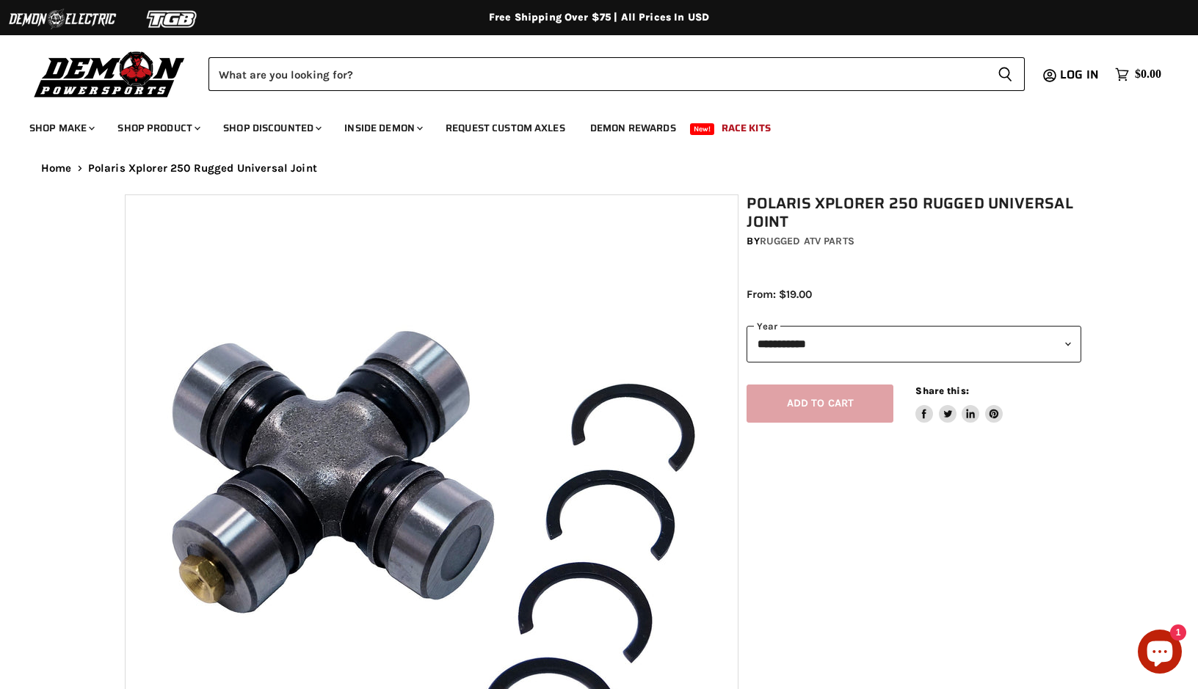  What do you see at coordinates (1079, 74) in the screenshot?
I see `span: Log in` at bounding box center [1079, 74].